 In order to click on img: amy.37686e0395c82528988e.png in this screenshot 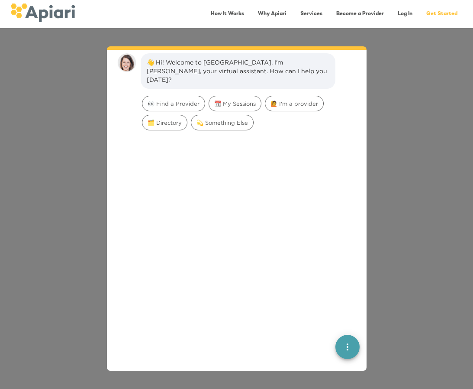, I will do `click(127, 63)`.